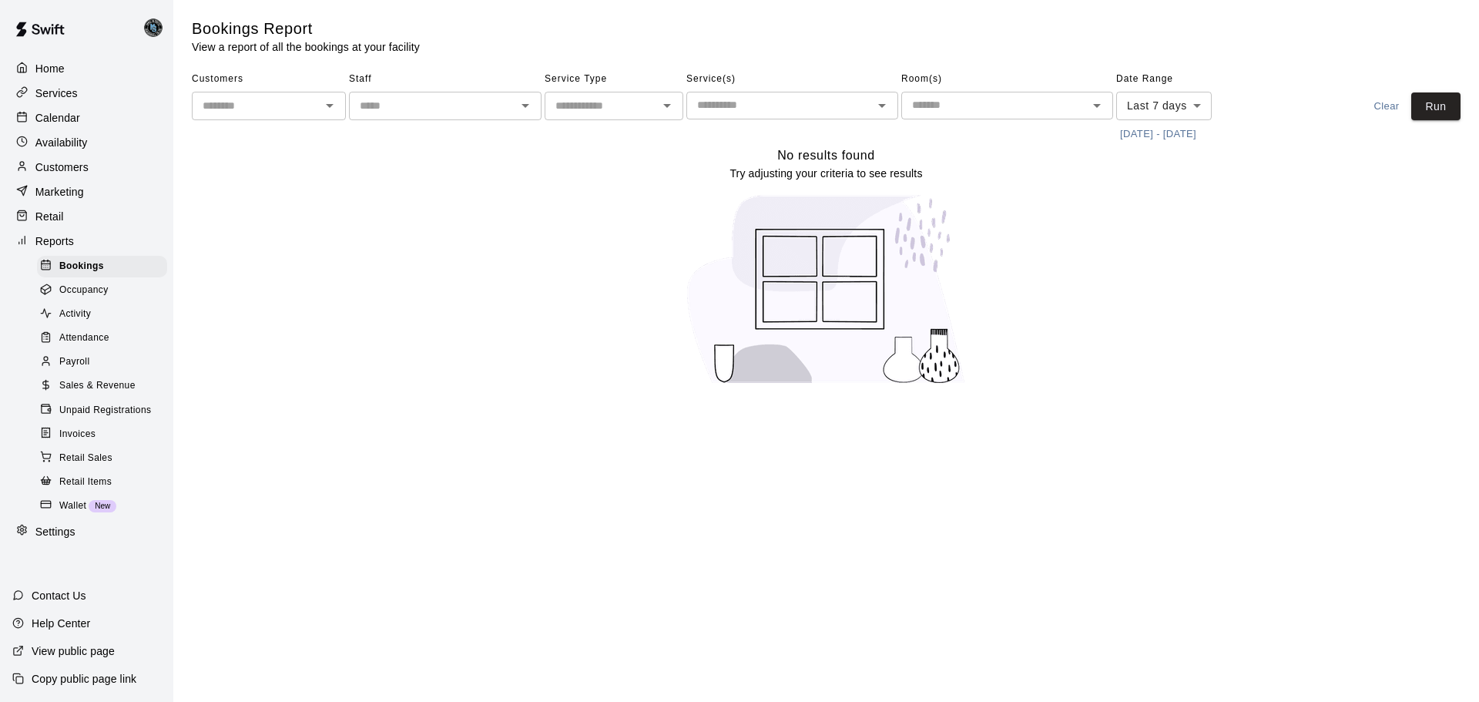 The image size is (1479, 702). What do you see at coordinates (105, 290) in the screenshot?
I see `a: Occupancy` at bounding box center [105, 290].